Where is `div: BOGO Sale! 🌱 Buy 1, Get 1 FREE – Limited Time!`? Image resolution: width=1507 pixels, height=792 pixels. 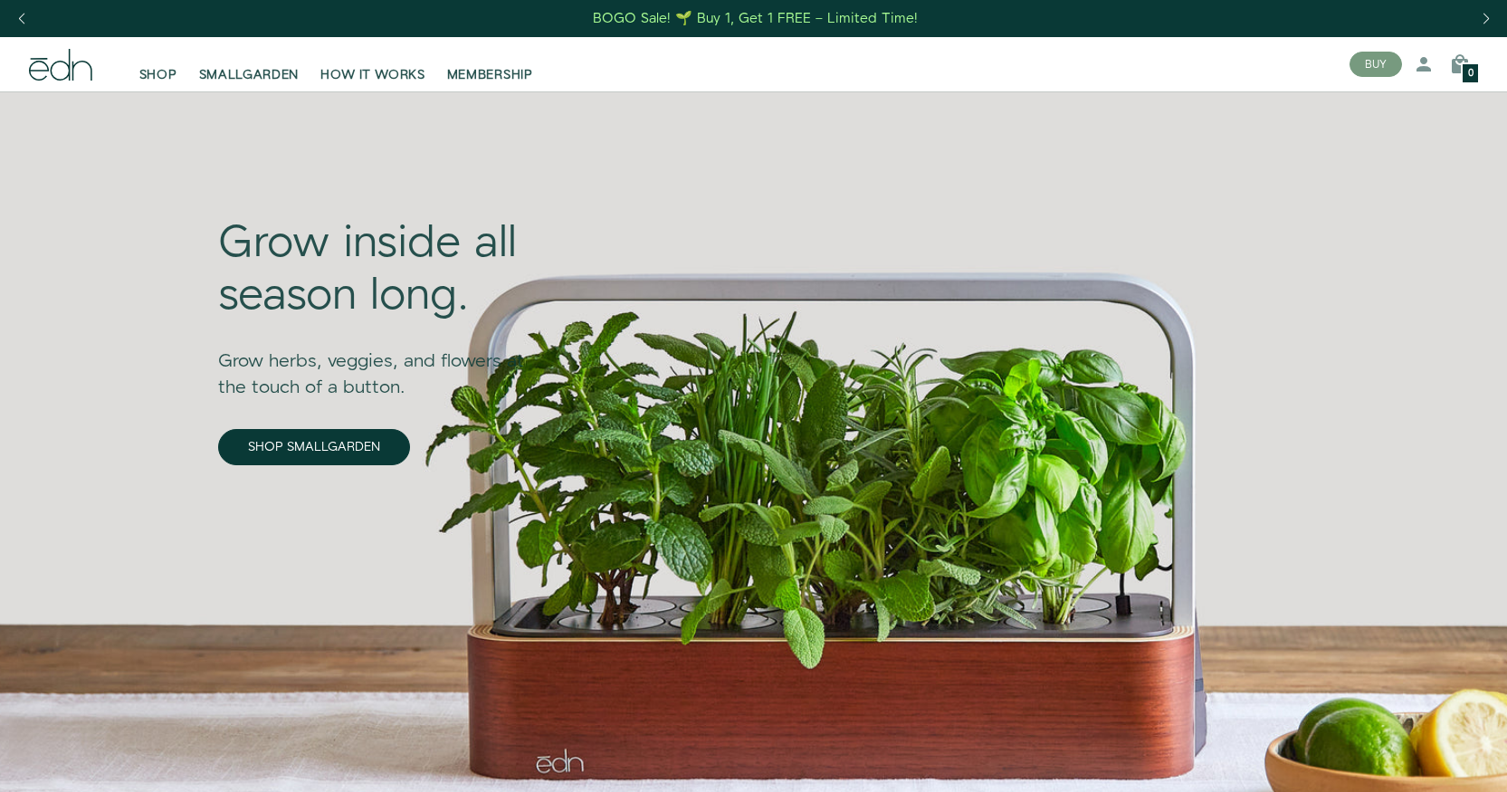
div: BOGO Sale! 🌱 Buy 1, Get 1 FREE – Limited Time! is located at coordinates (755, 18).